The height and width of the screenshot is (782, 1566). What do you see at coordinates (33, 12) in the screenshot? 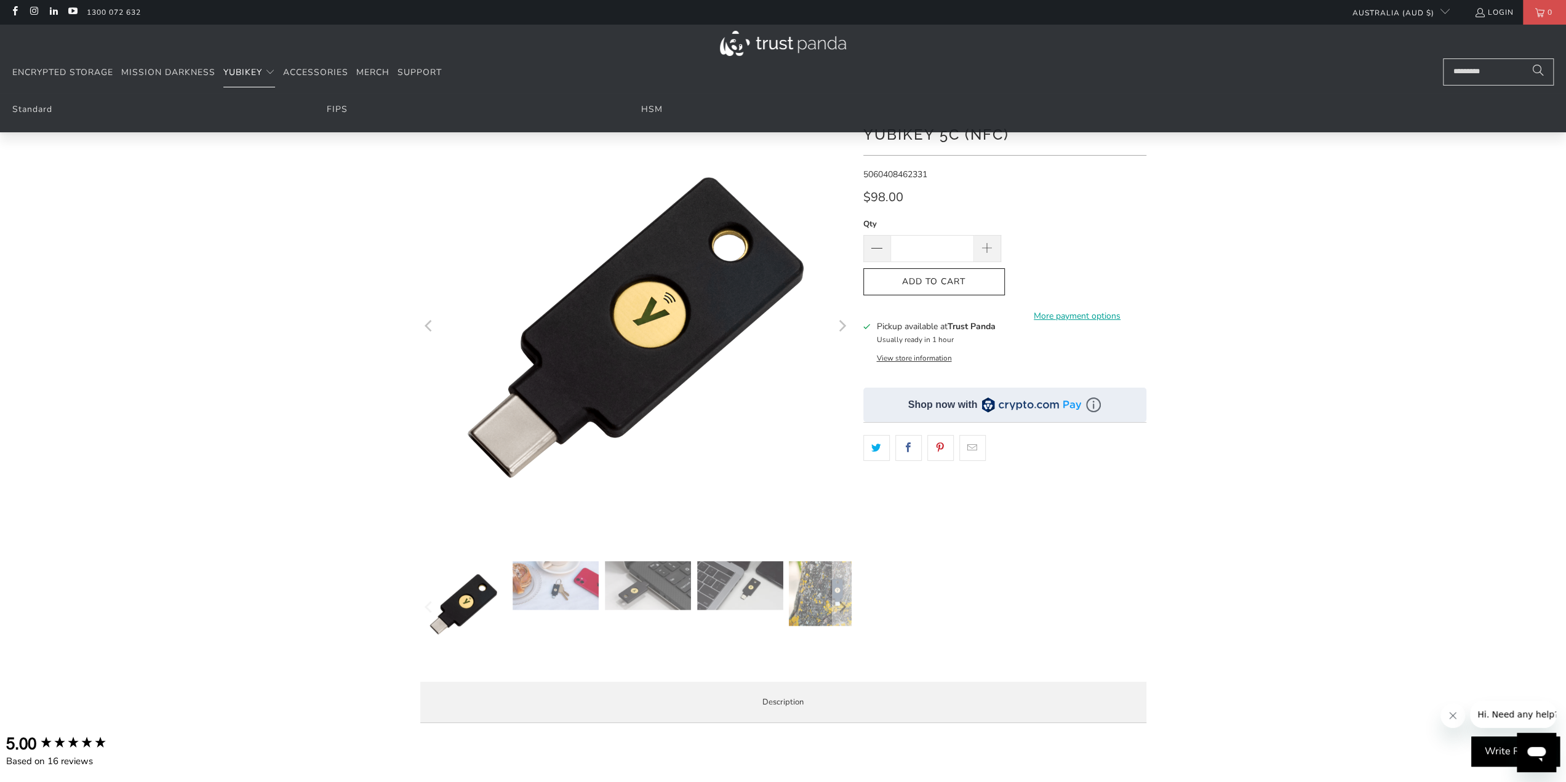
I see `a: Trust Panda Australia on Instagram` at bounding box center [33, 12].